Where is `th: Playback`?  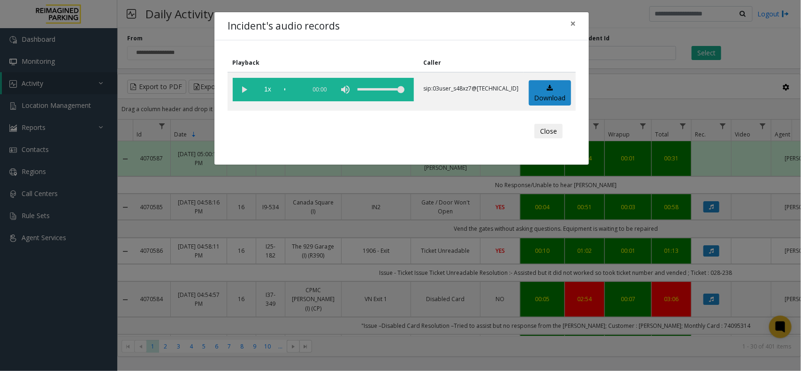 th: Playback is located at coordinates (323, 63).